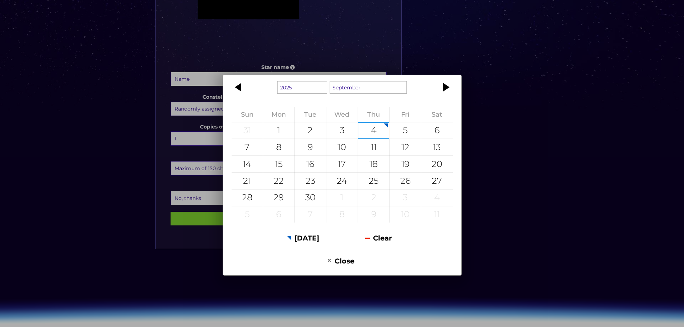  What do you see at coordinates (405, 164) in the screenshot?
I see `div: 19 September 2025` at bounding box center [405, 164].